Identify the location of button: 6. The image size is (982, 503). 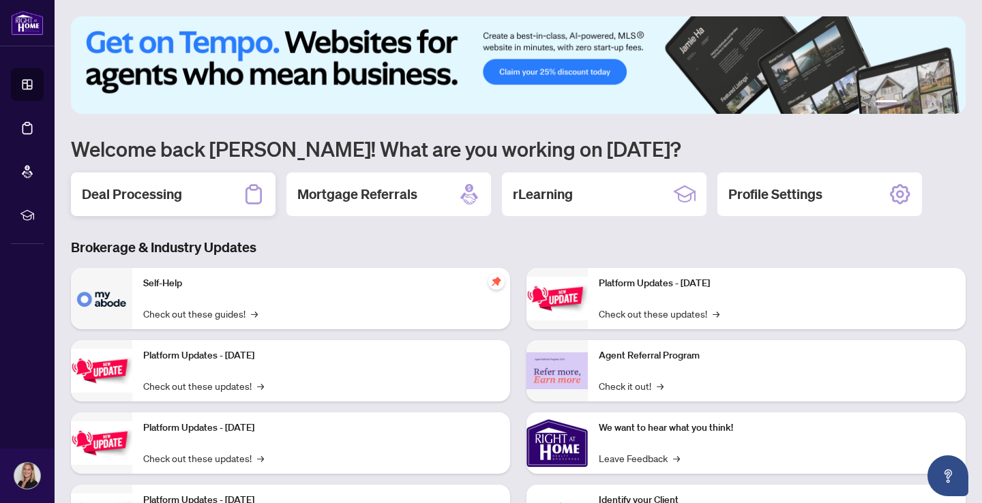
(949, 103).